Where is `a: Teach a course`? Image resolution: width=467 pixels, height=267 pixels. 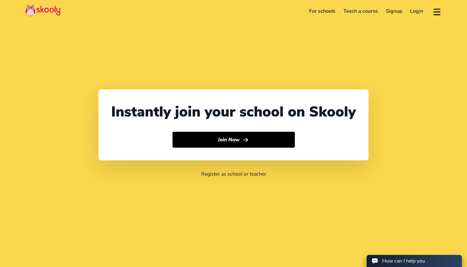 a: Teach a course is located at coordinates (361, 11).